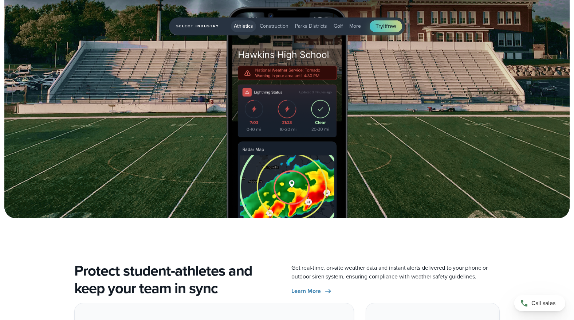 The height and width of the screenshot is (320, 574). I want to click on span: Select Industry, so click(201, 26).